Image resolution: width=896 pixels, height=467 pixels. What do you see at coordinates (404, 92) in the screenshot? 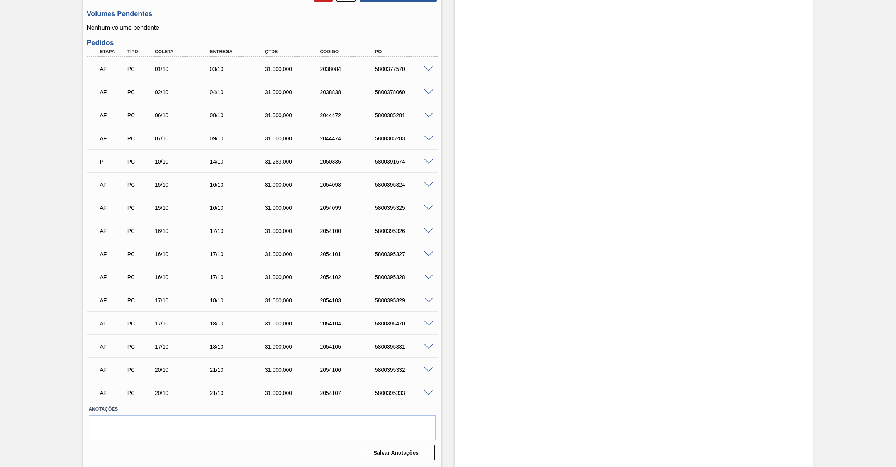
I see `div: 5800378060` at bounding box center [404, 92].